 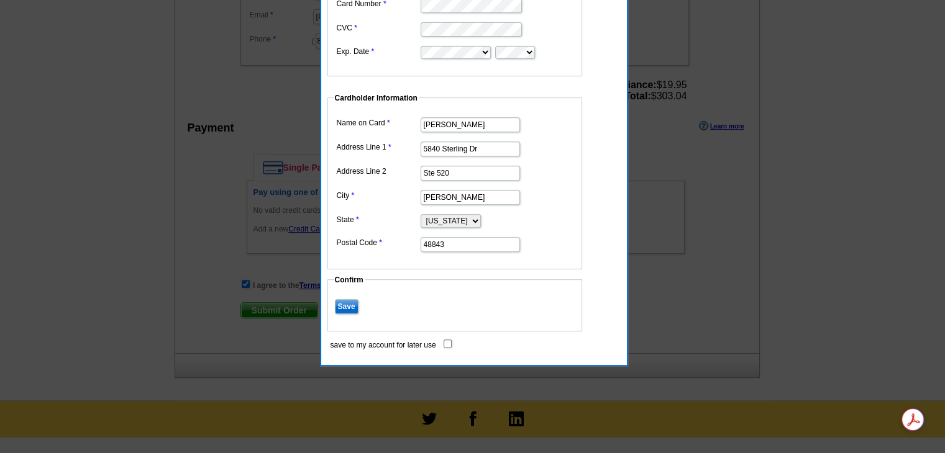 I want to click on label: Address Line 1, so click(x=378, y=147).